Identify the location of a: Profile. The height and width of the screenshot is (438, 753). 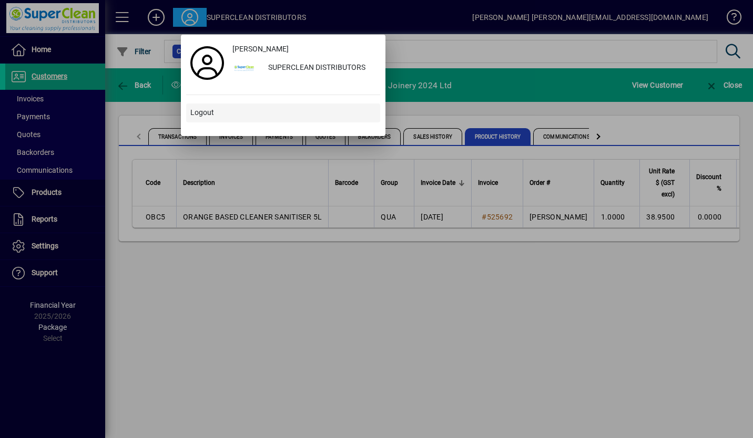
(207, 63).